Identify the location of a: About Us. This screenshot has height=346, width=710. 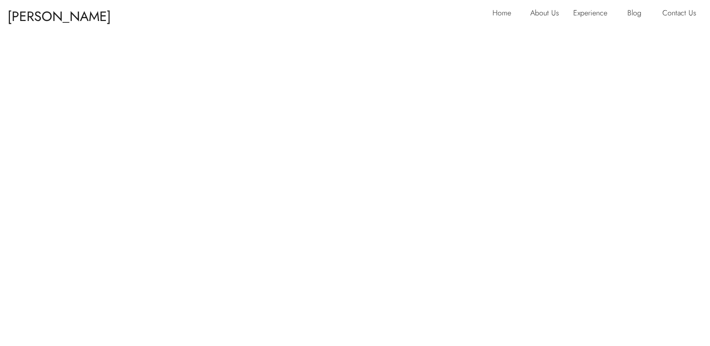
(548, 14).